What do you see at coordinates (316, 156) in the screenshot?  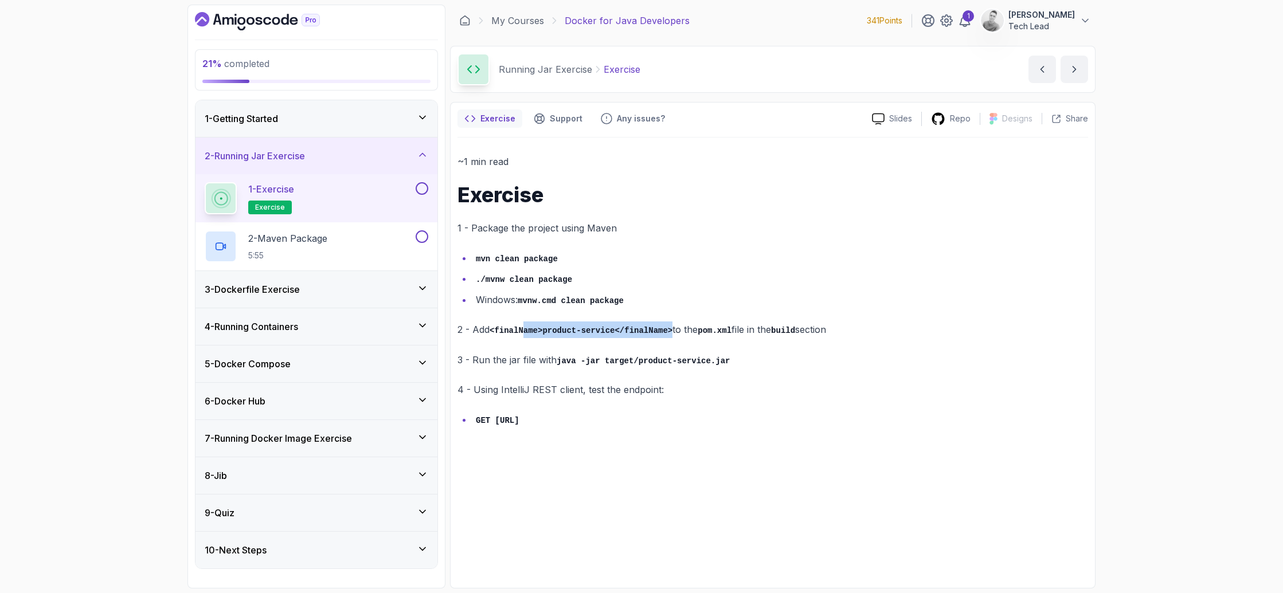 I see `button: 2-Running Jar Exercise` at bounding box center [316, 156].